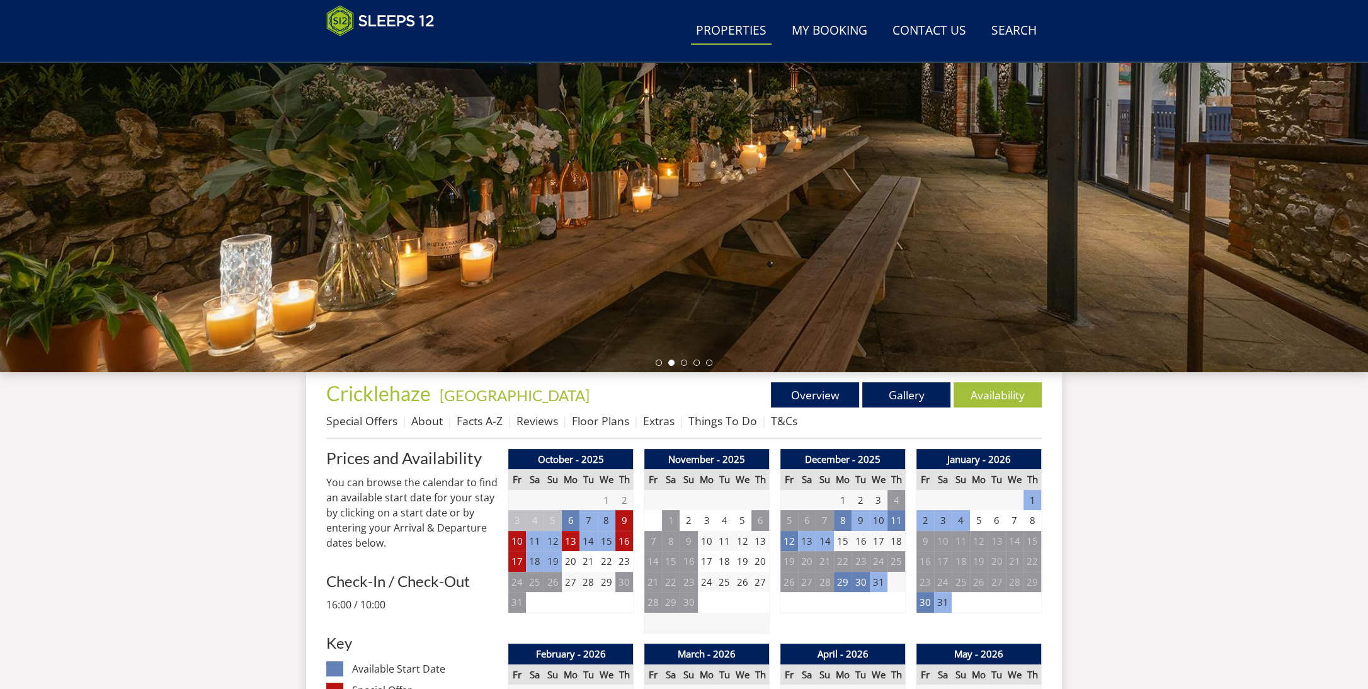 Image resolution: width=1368 pixels, height=689 pixels. Describe the element at coordinates (624, 520) in the screenshot. I see `td: 9` at that location.